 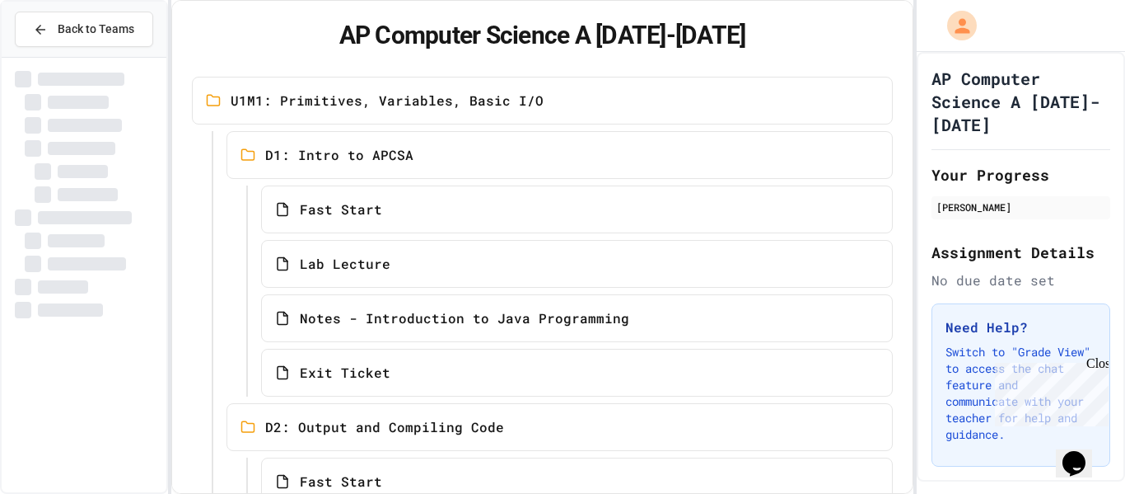 I want to click on a: Exit Ticket, so click(x=578, y=372).